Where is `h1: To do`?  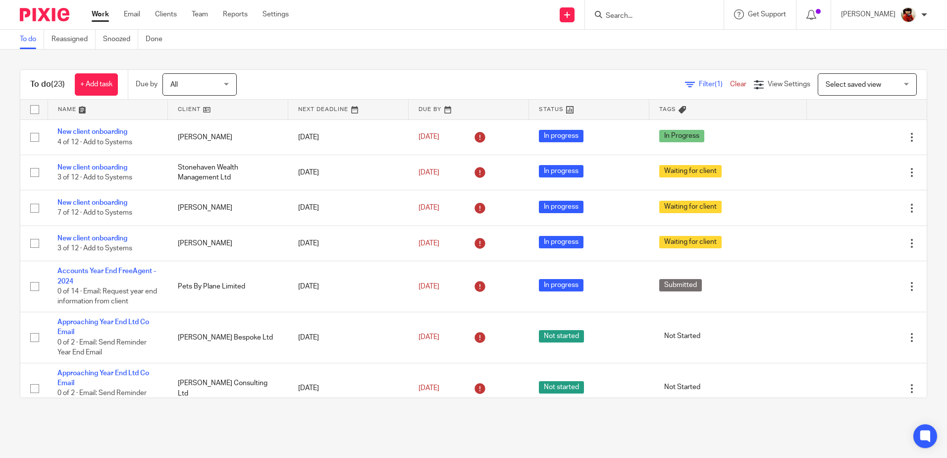 h1: To do is located at coordinates (48, 84).